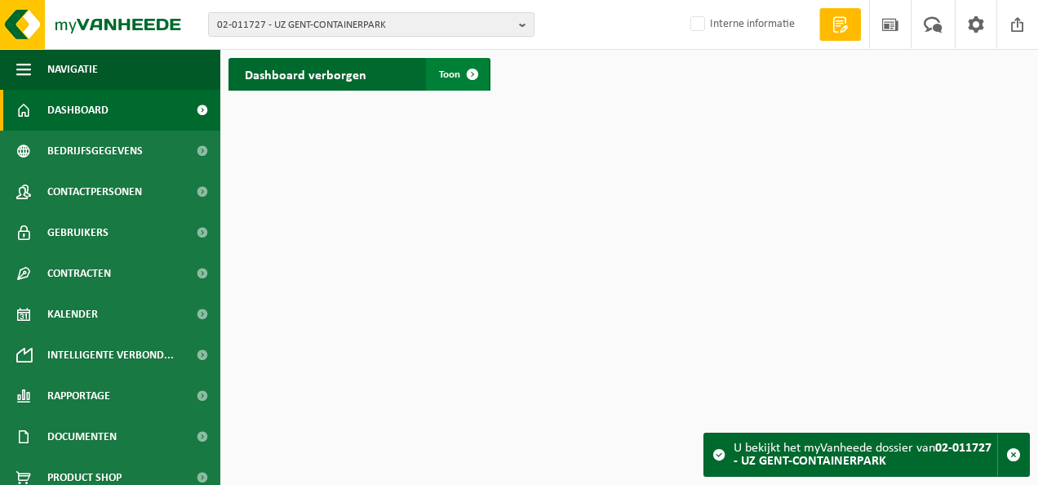 The image size is (1038, 485). What do you see at coordinates (79, 273) in the screenshot?
I see `span: Contracten` at bounding box center [79, 273].